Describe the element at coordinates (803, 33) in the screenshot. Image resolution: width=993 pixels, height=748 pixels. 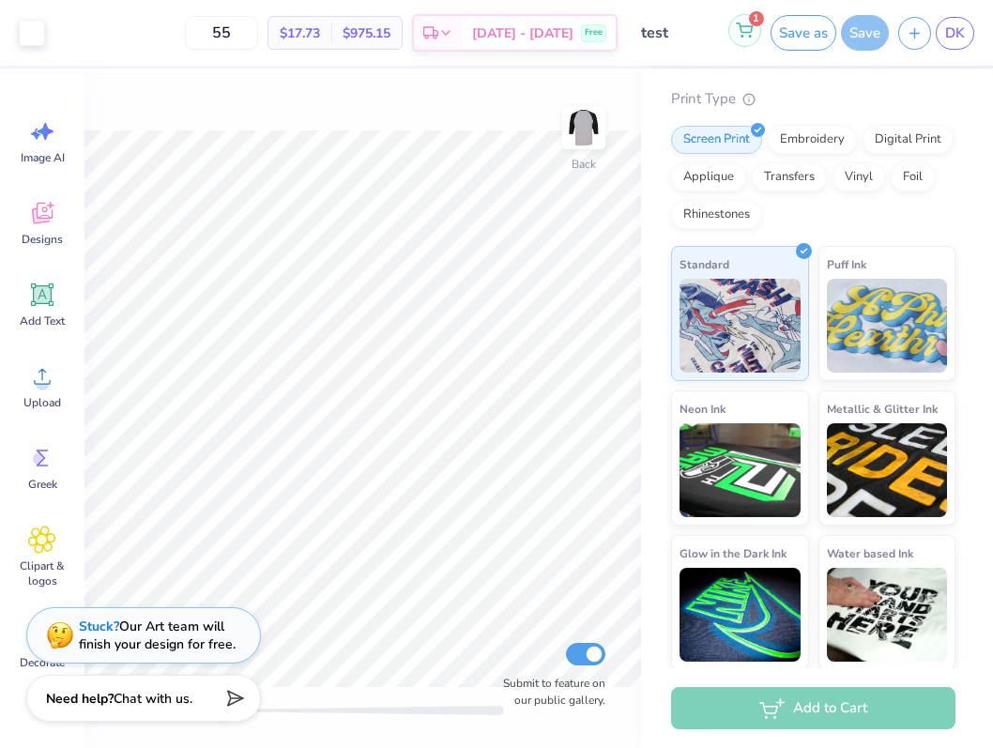
I see `button: Save as` at that location.